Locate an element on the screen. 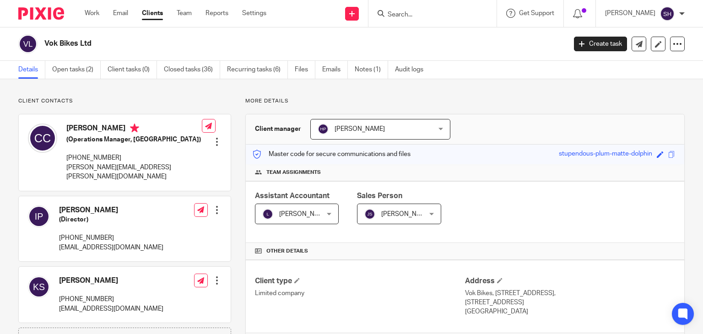 The image size is (703, 334). span: Get Support is located at coordinates (536, 13).